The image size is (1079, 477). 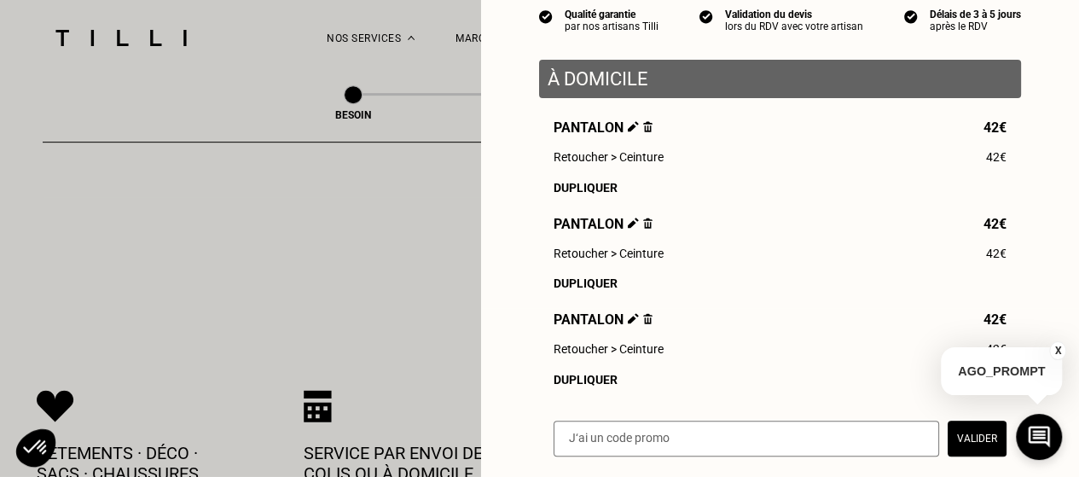 I want to click on div: par nos artisans Tilli, so click(x=611, y=26).